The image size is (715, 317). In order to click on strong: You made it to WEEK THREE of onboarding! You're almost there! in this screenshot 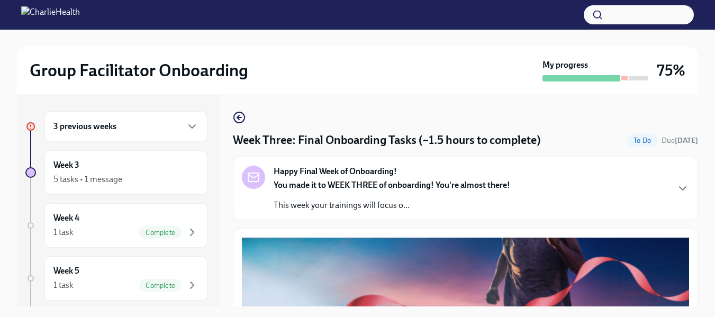, I will do `click(392, 185)`.